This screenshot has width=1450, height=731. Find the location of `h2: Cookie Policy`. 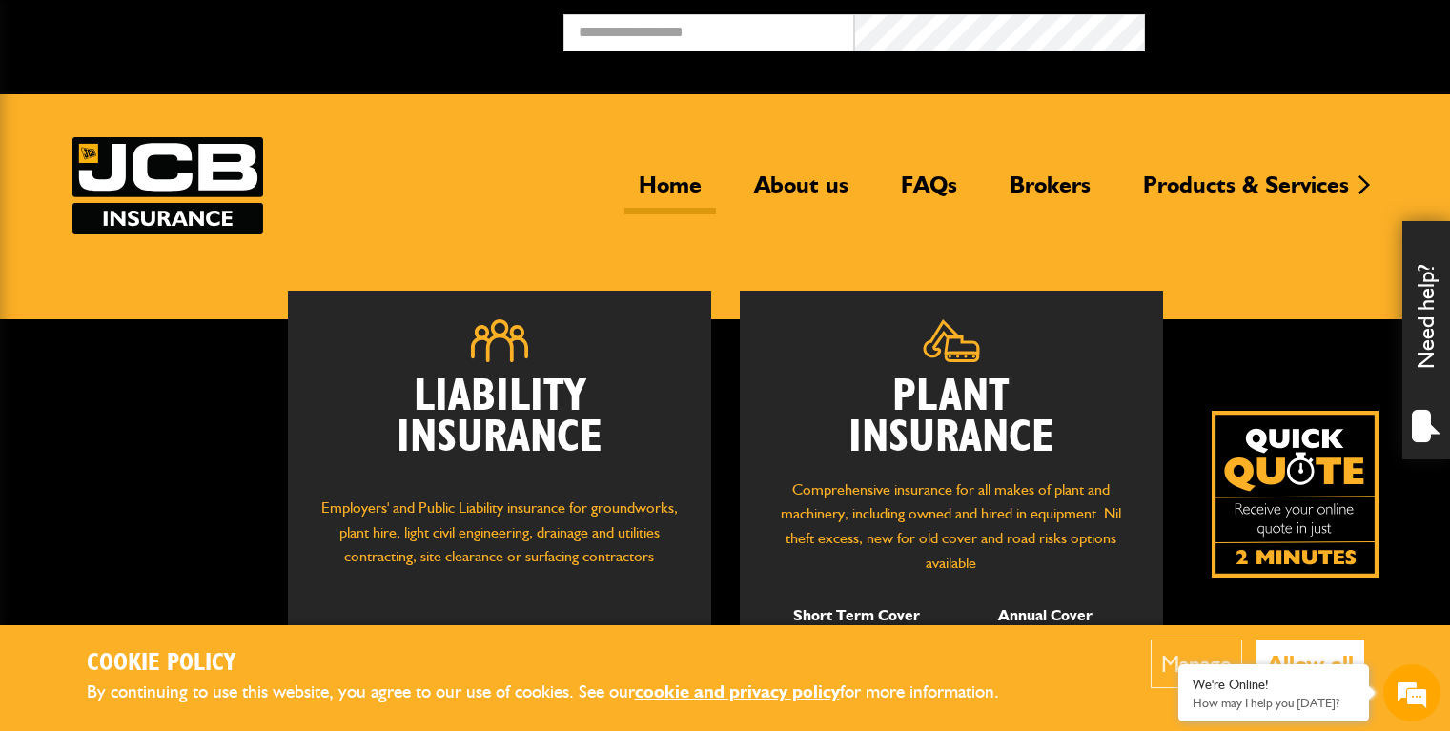

h2: Cookie Policy is located at coordinates (559, 664).